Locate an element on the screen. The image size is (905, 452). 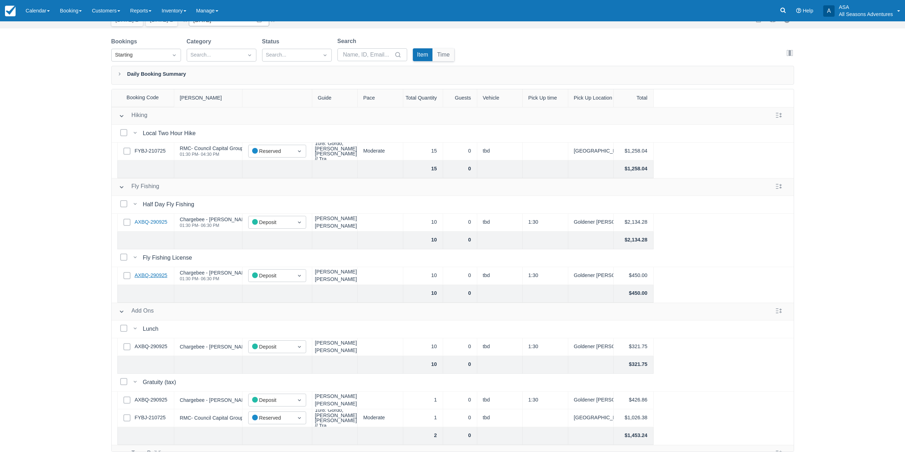
label: Status is located at coordinates (272, 42).